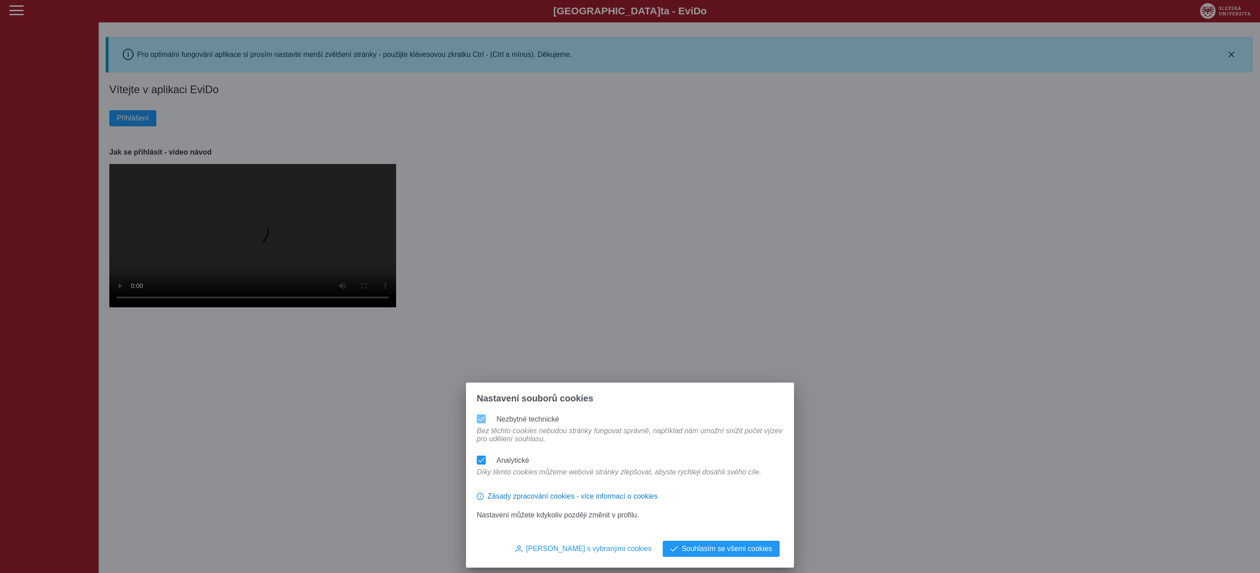 This screenshot has height=573, width=1260. Describe the element at coordinates (721, 549) in the screenshot. I see `button: Souhlasím se všemi cookies` at that location.